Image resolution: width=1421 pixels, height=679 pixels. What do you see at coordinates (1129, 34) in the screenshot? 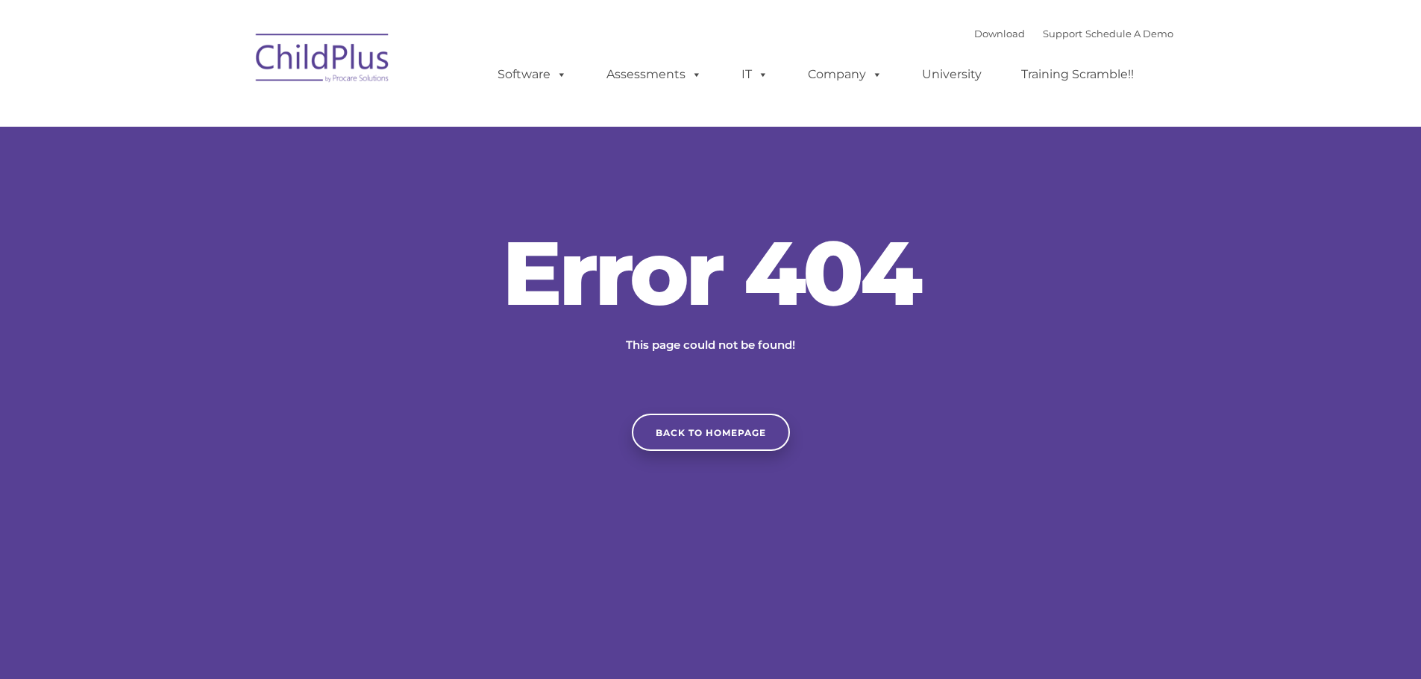
I see `a: Schedule A Demo` at bounding box center [1129, 34].